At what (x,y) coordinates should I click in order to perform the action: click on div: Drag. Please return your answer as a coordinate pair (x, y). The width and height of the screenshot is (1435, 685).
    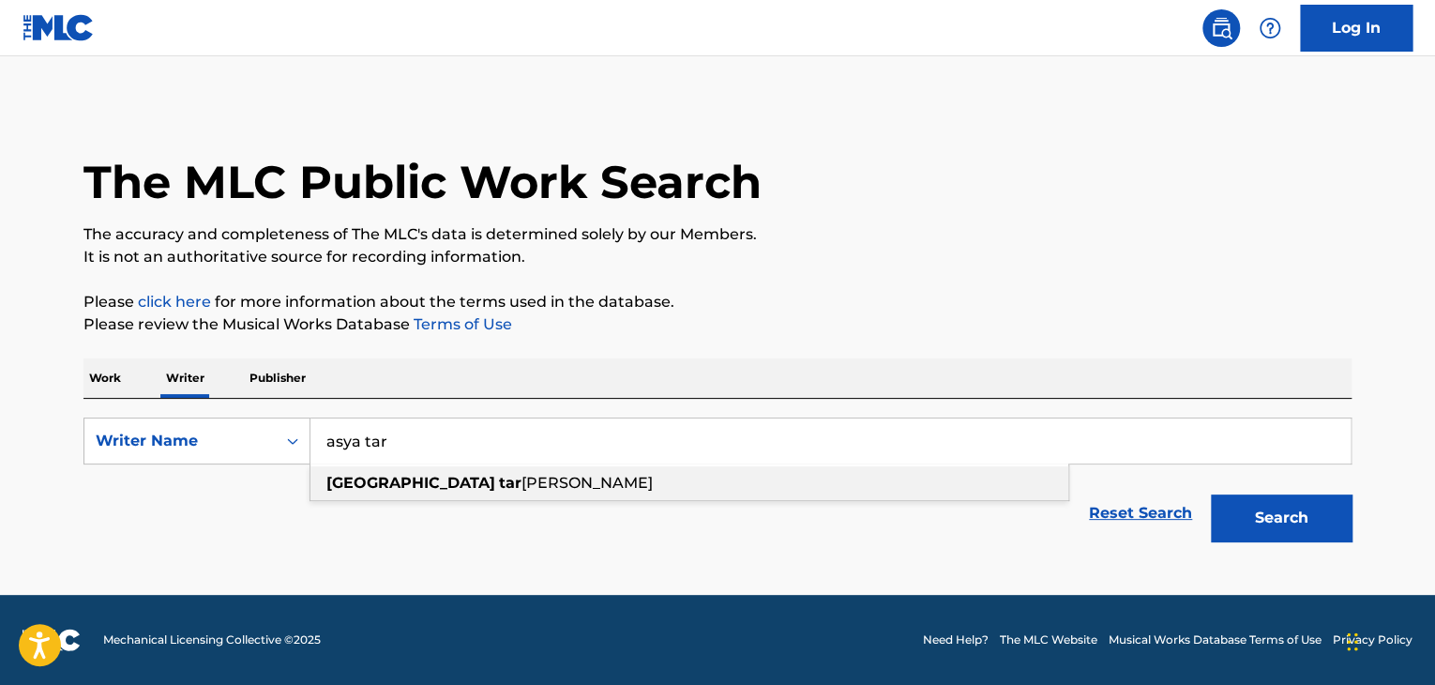
    Looking at the image, I should click on (1352, 641).